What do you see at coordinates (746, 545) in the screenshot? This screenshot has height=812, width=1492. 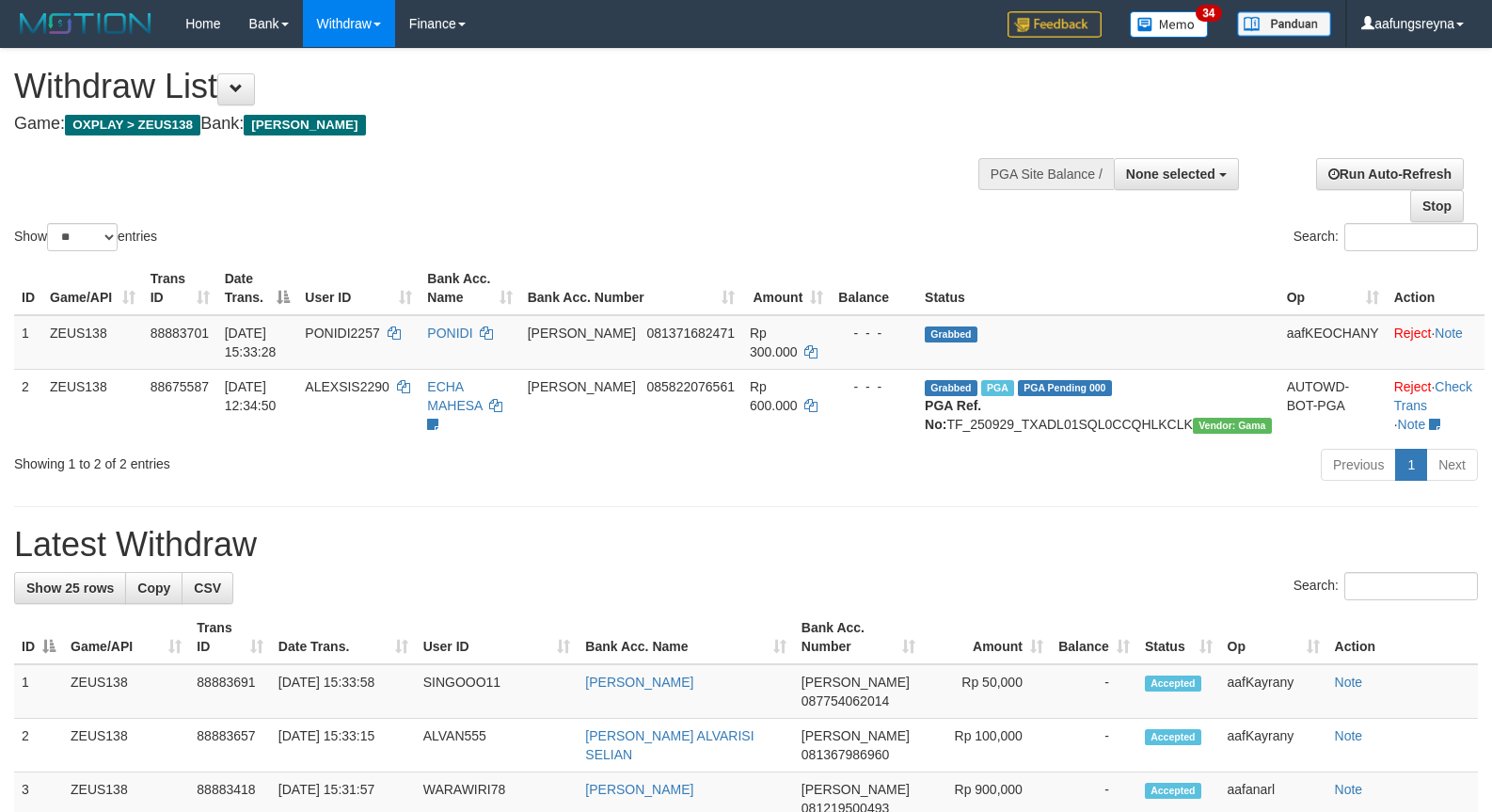 I see `h1: Latest Withdraw` at bounding box center [746, 545].